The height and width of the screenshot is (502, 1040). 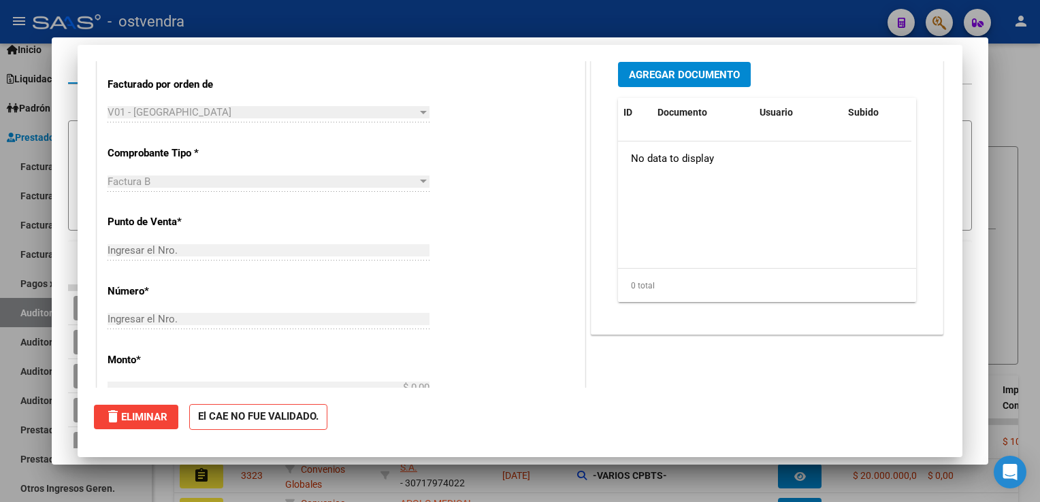 I want to click on datatable-header-cell: ID, so click(x=635, y=112).